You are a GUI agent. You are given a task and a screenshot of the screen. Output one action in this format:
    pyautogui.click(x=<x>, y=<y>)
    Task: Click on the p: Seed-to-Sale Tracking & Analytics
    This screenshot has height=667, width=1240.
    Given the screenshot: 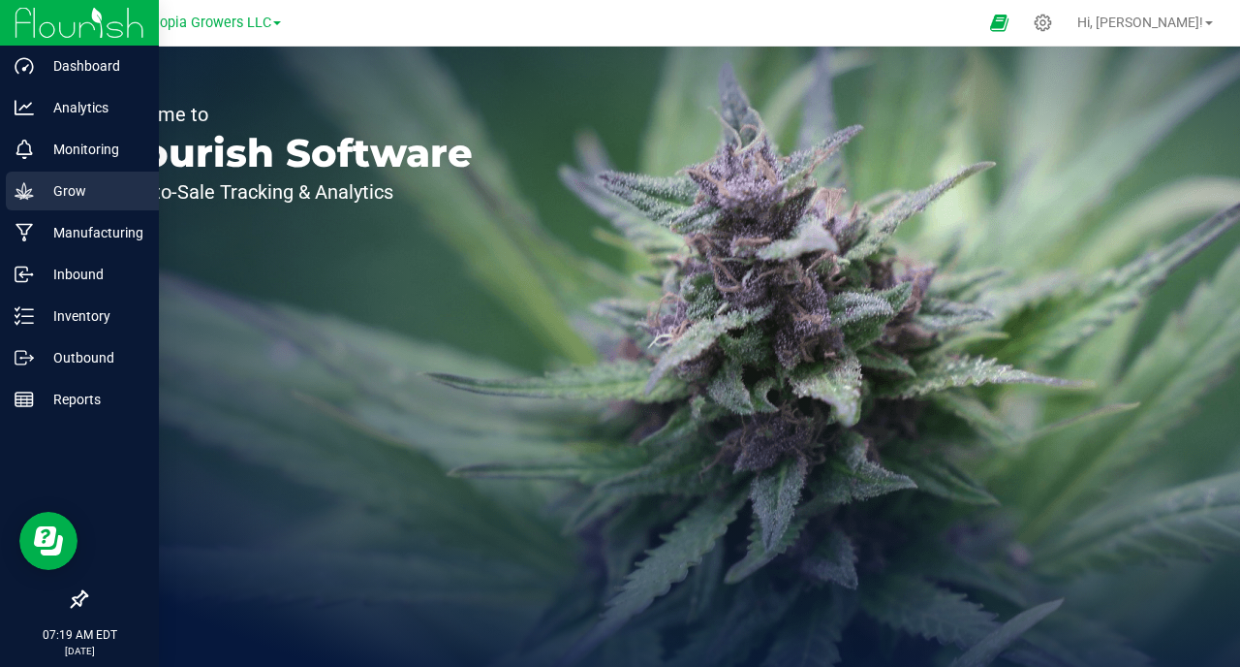 What is the action you would take?
    pyautogui.click(x=289, y=192)
    